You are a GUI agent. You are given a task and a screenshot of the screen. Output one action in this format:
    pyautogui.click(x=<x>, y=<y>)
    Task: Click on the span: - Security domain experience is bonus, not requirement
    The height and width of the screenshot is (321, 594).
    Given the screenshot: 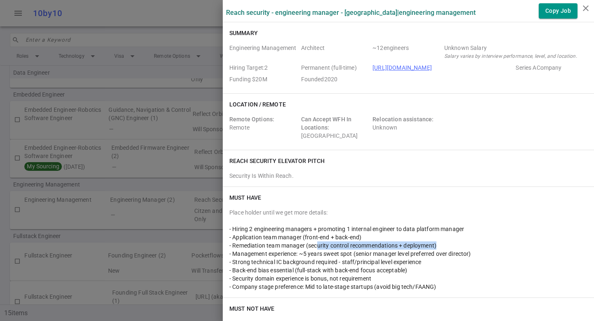 What is the action you would take?
    pyautogui.click(x=300, y=278)
    